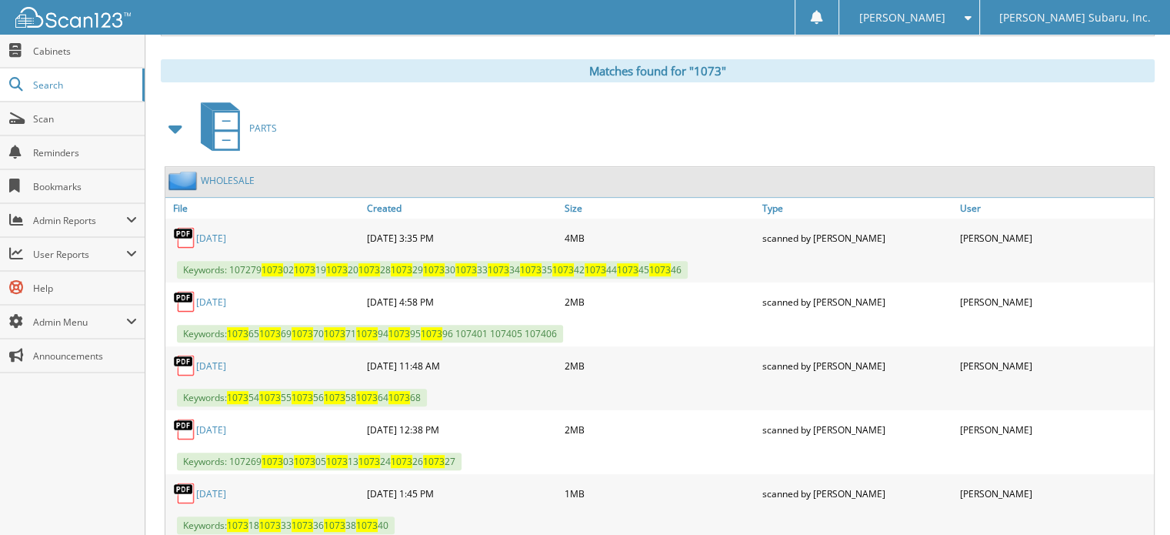  I want to click on a: Type, so click(857, 208).